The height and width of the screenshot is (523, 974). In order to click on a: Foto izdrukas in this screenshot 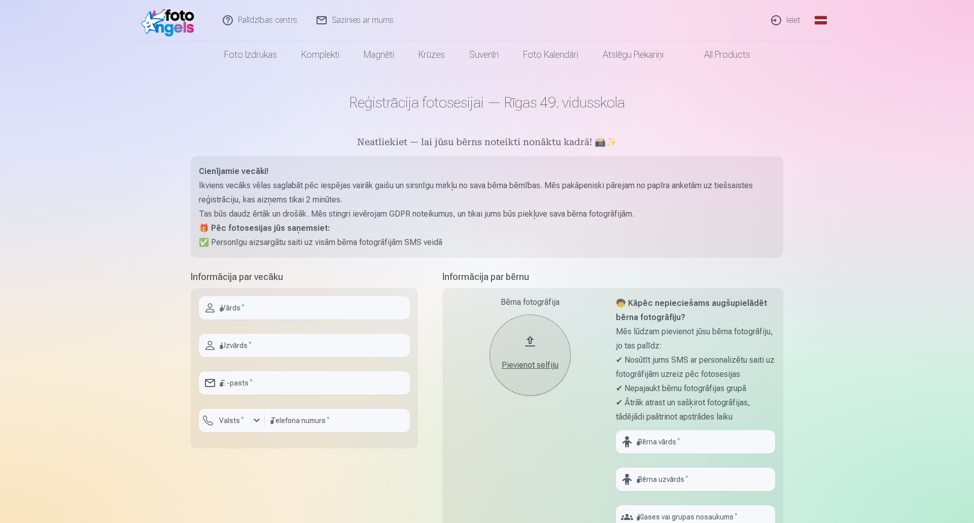, I will do `click(250, 55)`.